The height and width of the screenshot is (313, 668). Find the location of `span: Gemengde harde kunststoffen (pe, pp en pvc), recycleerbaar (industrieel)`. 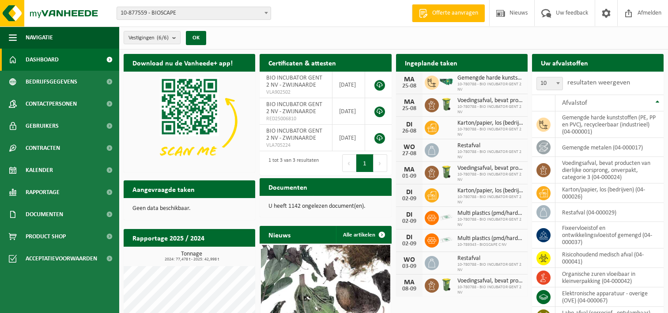

span: Gemengde harde kunststoffen (pe, pp en pvc), recycleerbaar (industrieel) is located at coordinates (490, 78).